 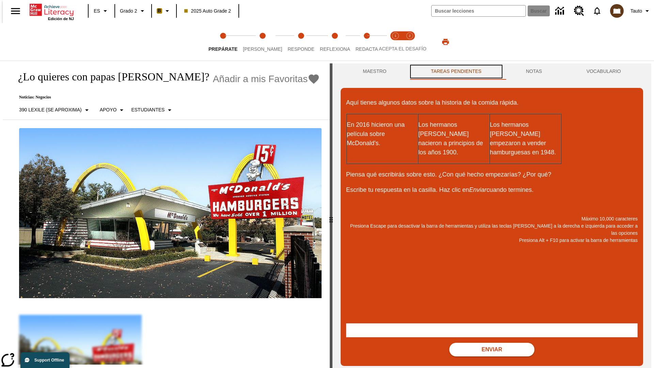 What do you see at coordinates (166, 214) in the screenshot?
I see `div: reading` at bounding box center [166, 214].